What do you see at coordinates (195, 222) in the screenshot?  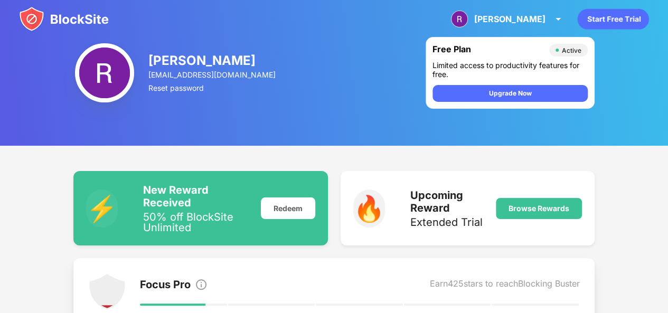 I see `div: 50% off BlockSite Unlimited` at bounding box center [195, 222].